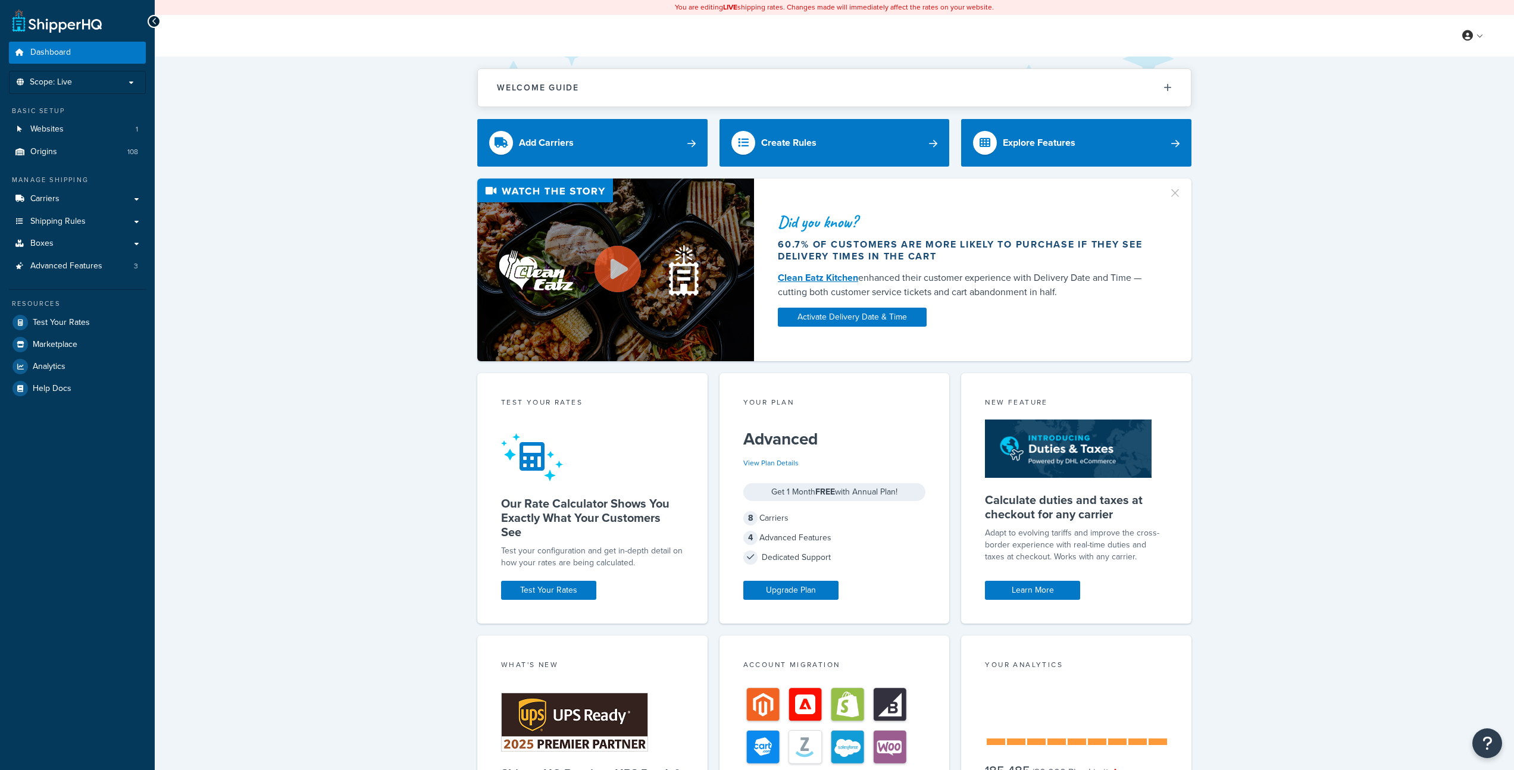  I want to click on a: Help Docs, so click(77, 389).